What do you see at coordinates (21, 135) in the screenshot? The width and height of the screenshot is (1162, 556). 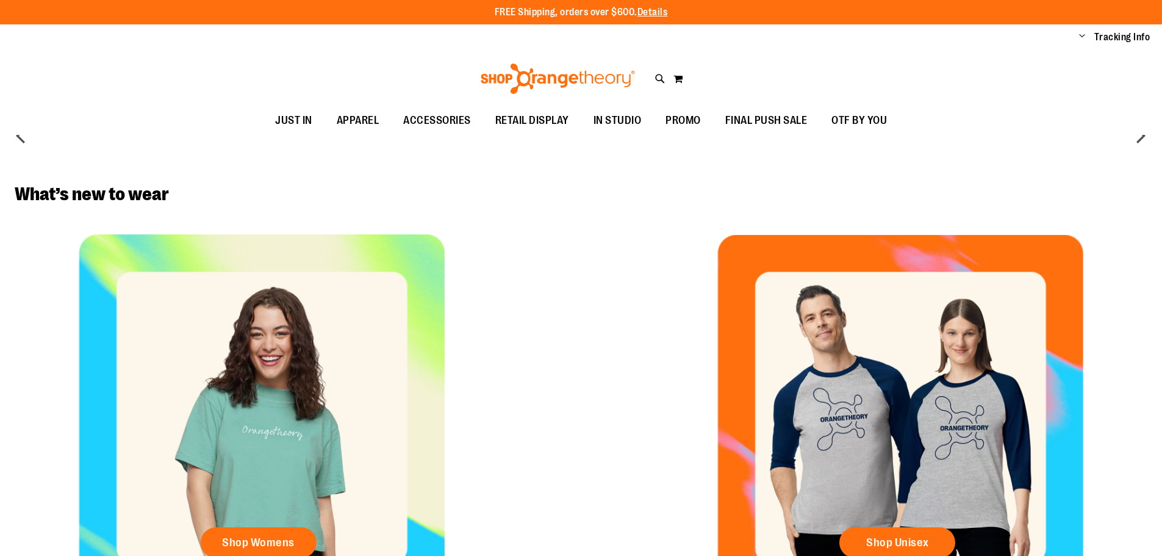 I see `button: prev` at bounding box center [21, 135].